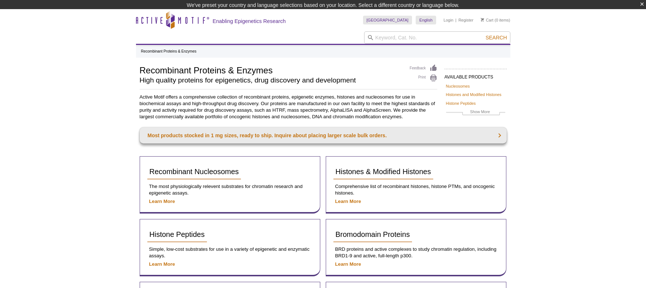 The image size is (646, 288). What do you see at coordinates (271, 70) in the screenshot?
I see `h1: Recombinant Proteins & Enzymes` at bounding box center [271, 70].